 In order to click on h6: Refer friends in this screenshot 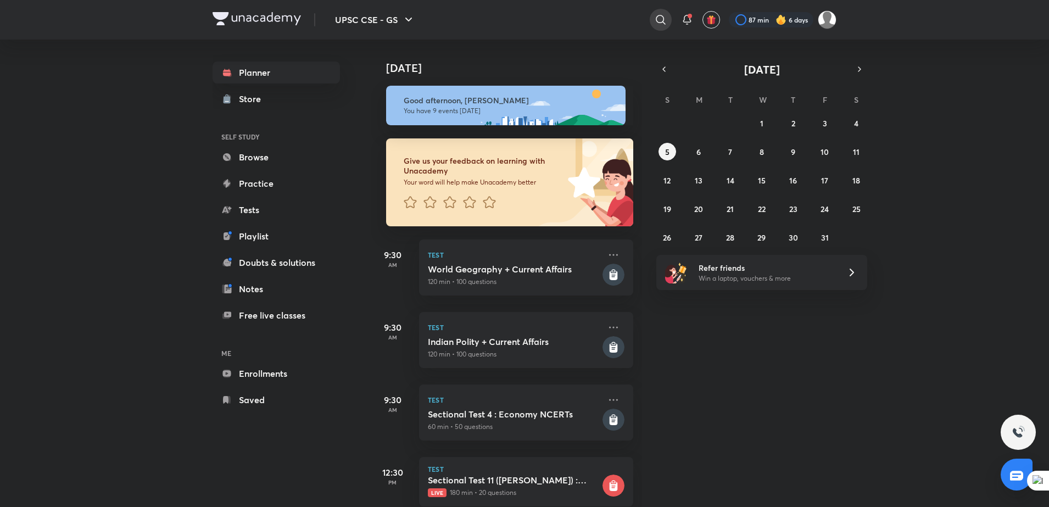, I will do `click(766, 267)`.